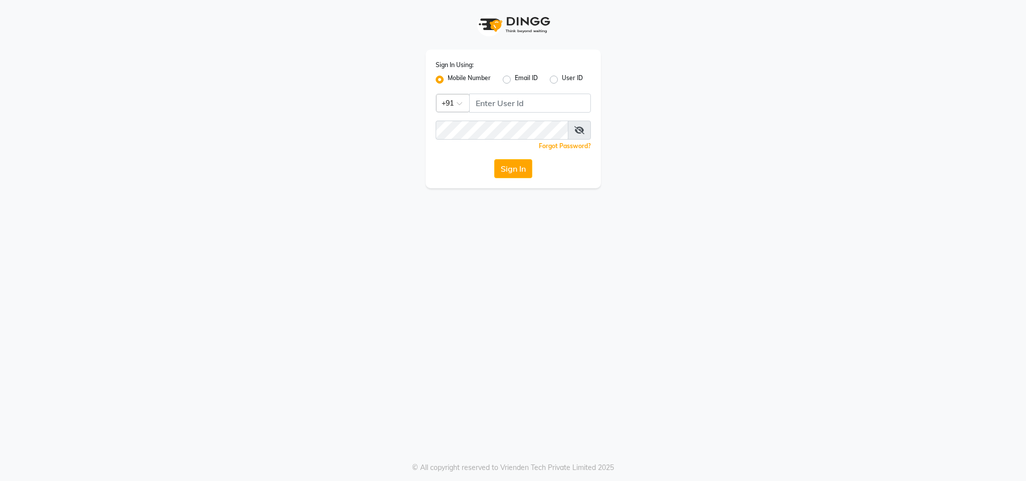 This screenshot has width=1026, height=481. Describe the element at coordinates (526, 80) in the screenshot. I see `label: Email ID` at that location.